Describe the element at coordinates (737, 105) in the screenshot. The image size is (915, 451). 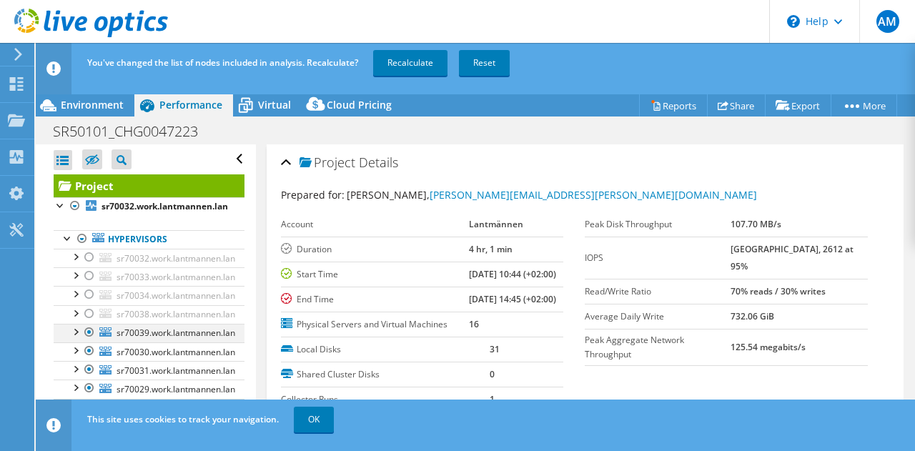
I see `a: Share` at that location.